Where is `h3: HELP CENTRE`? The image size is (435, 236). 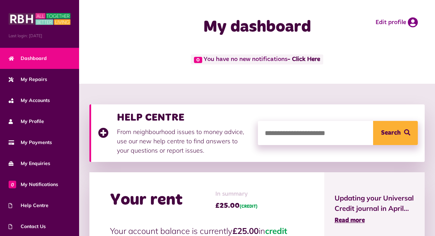 h3: HELP CENTRE is located at coordinates (184, 117).